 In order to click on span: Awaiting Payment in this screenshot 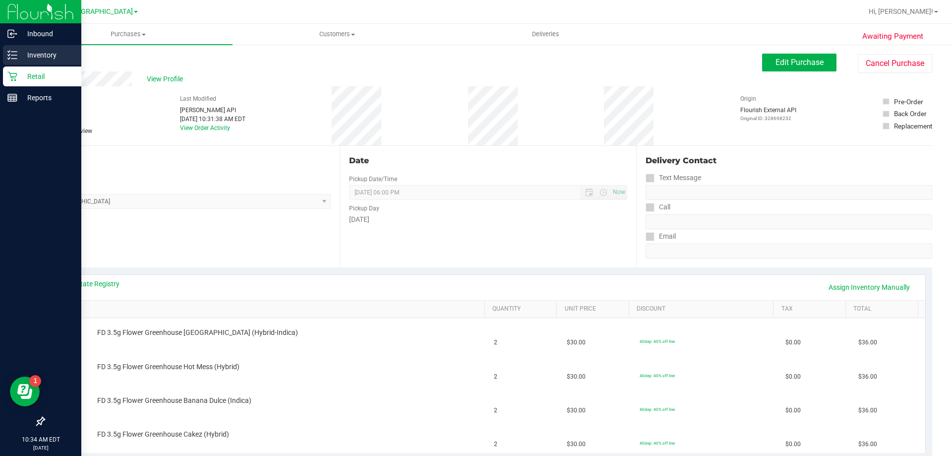, I will do `click(892, 36)`.